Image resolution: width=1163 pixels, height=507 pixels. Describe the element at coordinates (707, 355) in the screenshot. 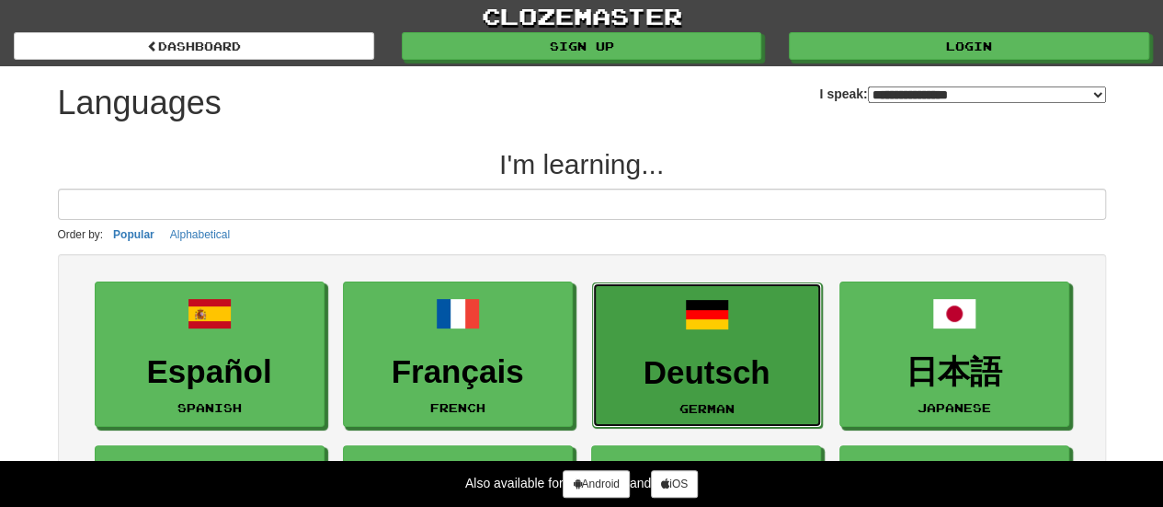

I see `a: DeutschGerman` at that location.